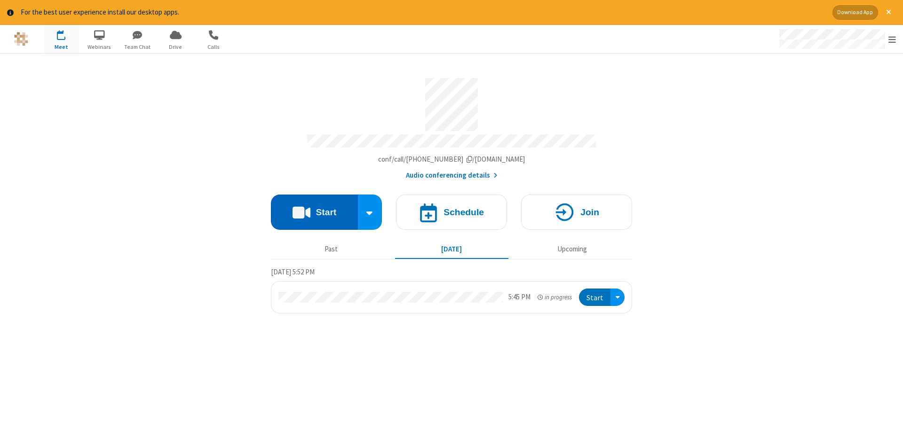 The height and width of the screenshot is (445, 903). What do you see at coordinates (137, 47) in the screenshot?
I see `span: Team Chat` at bounding box center [137, 47].